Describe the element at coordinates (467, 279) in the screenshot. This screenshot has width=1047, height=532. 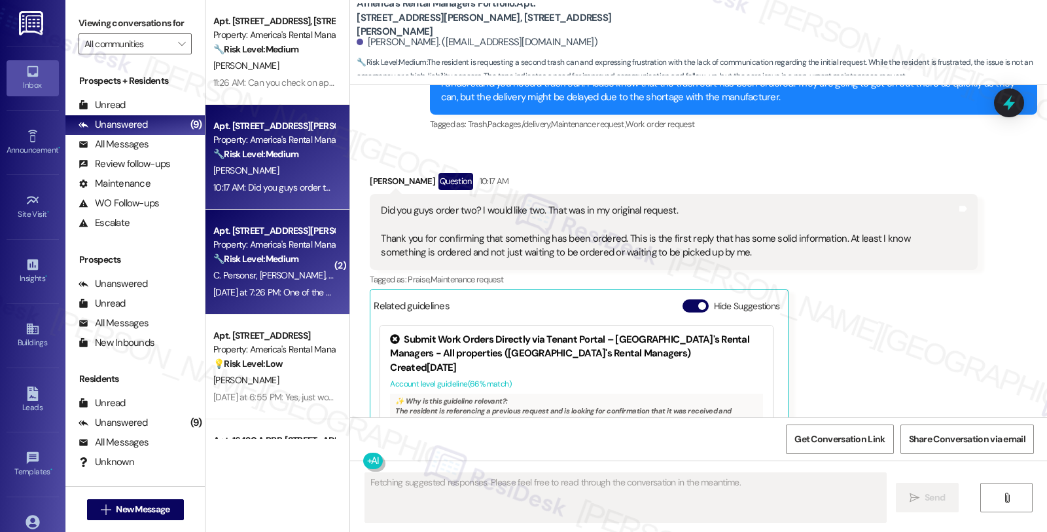
I see `span: Maintenance request` at that location.